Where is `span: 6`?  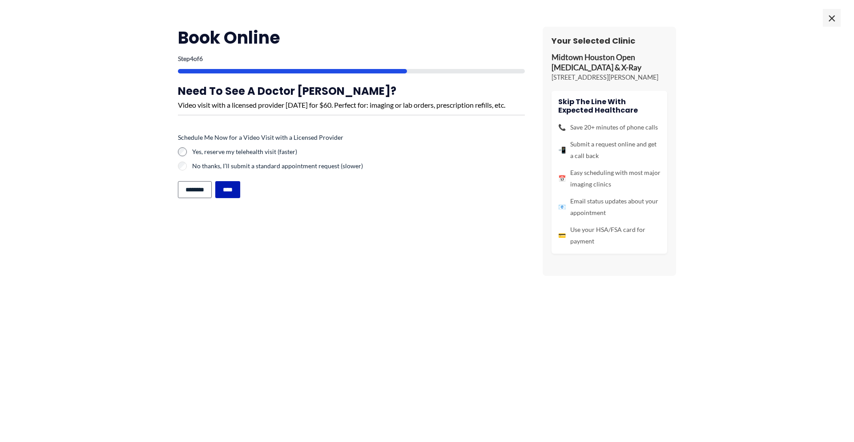 span: 6 is located at coordinates (201, 58).